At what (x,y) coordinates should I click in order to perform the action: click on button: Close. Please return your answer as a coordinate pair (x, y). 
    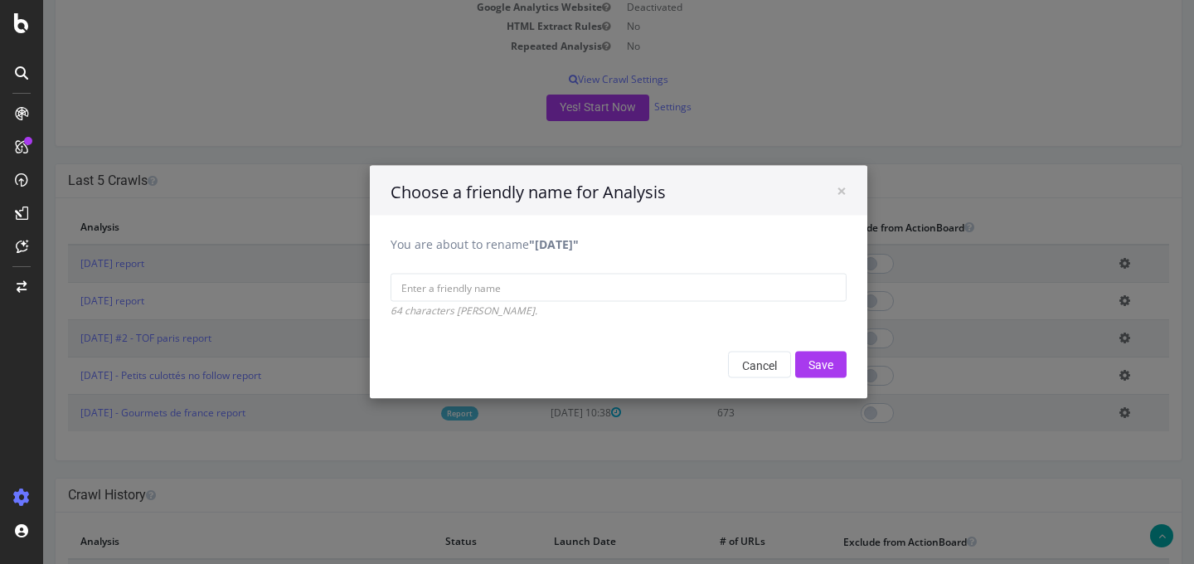
    Looking at the image, I should click on (798, 191).